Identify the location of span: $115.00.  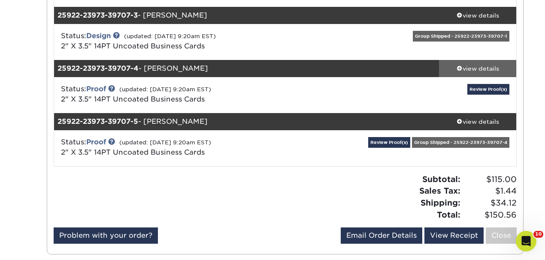
(490, 180).